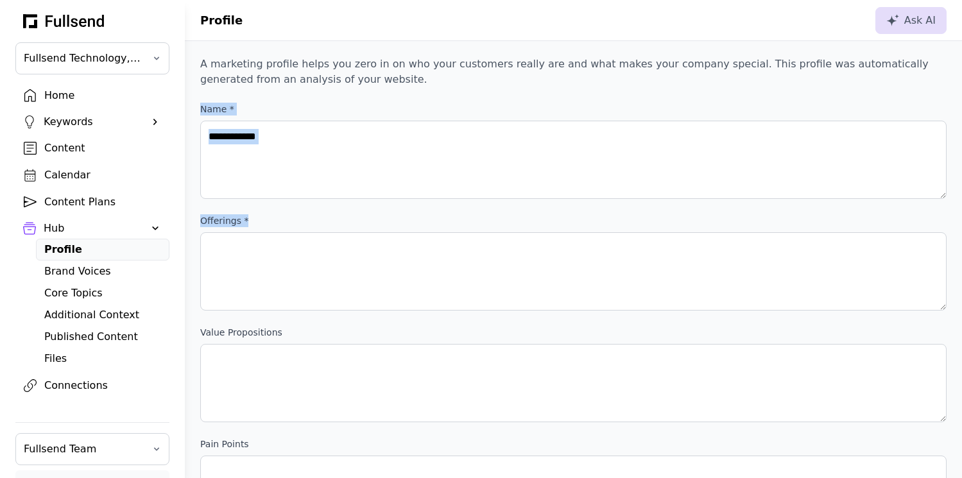 Image resolution: width=962 pixels, height=478 pixels. What do you see at coordinates (103, 315) in the screenshot?
I see `div: Additional Context` at bounding box center [103, 315].